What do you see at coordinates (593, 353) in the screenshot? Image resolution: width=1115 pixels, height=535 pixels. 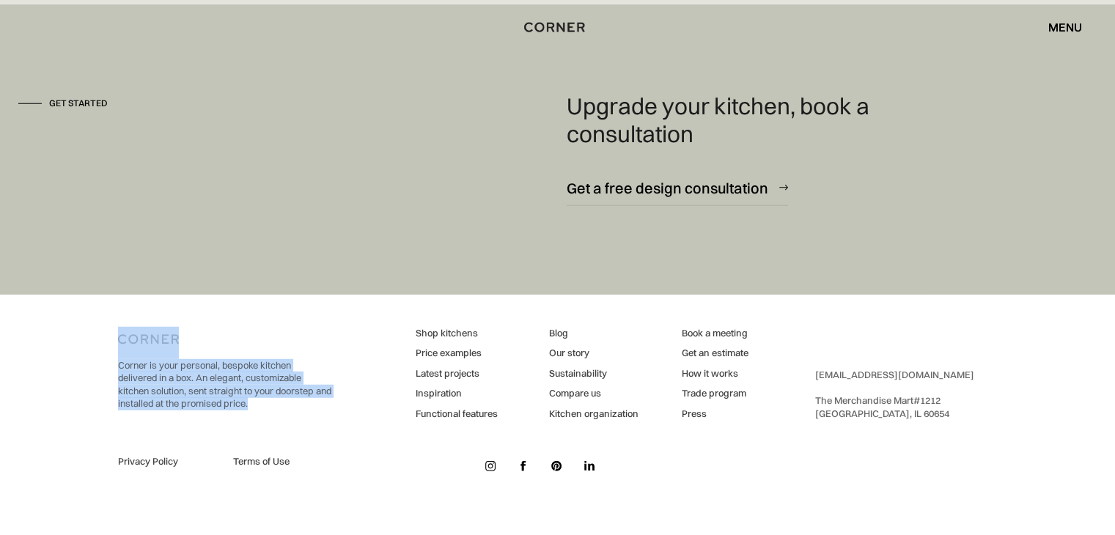 I see `a: Our story` at bounding box center [593, 353].